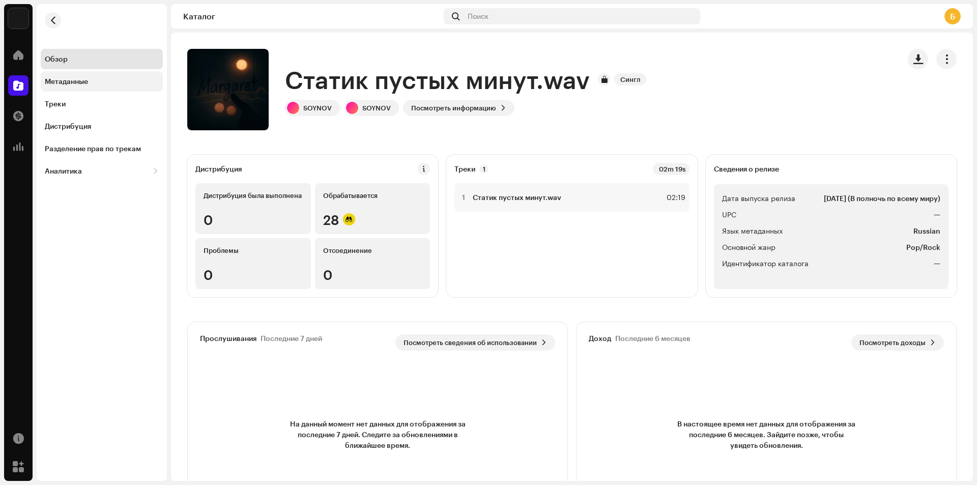 Image resolution: width=977 pixels, height=485 pixels. Describe the element at coordinates (291, 338) in the screenshot. I see `div: Последние 7 дней` at that location.